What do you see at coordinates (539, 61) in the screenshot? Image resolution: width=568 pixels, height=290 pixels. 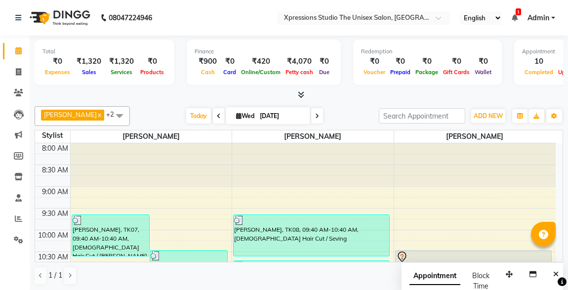 I see `div: 10` at bounding box center [539, 61].